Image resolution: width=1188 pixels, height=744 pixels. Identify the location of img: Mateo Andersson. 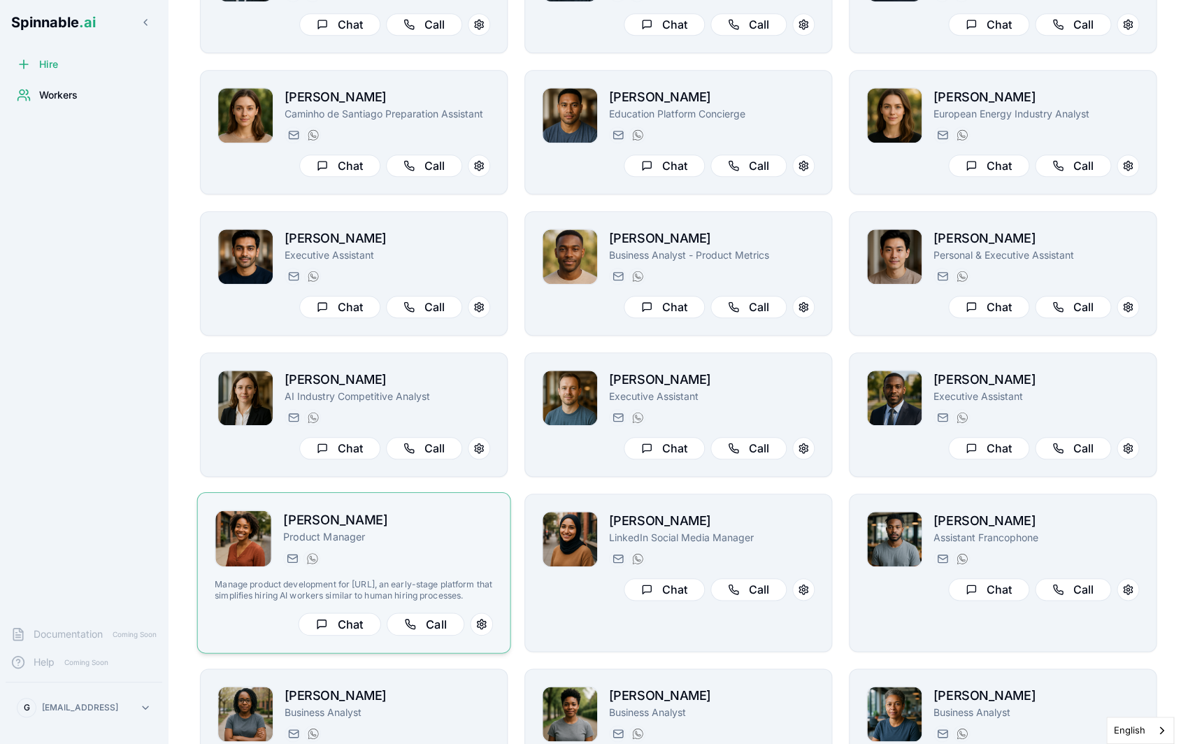
(894, 398).